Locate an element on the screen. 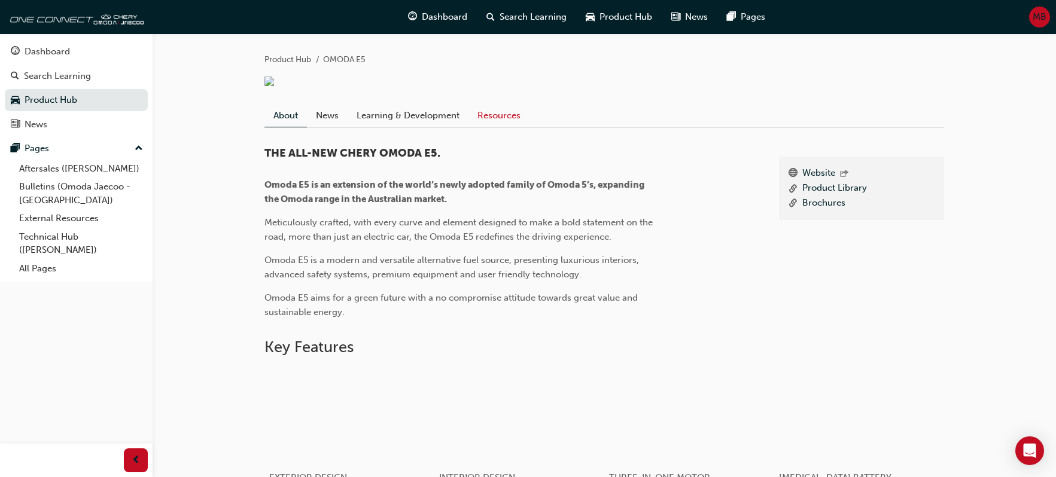  a: Search Learning is located at coordinates (76, 76).